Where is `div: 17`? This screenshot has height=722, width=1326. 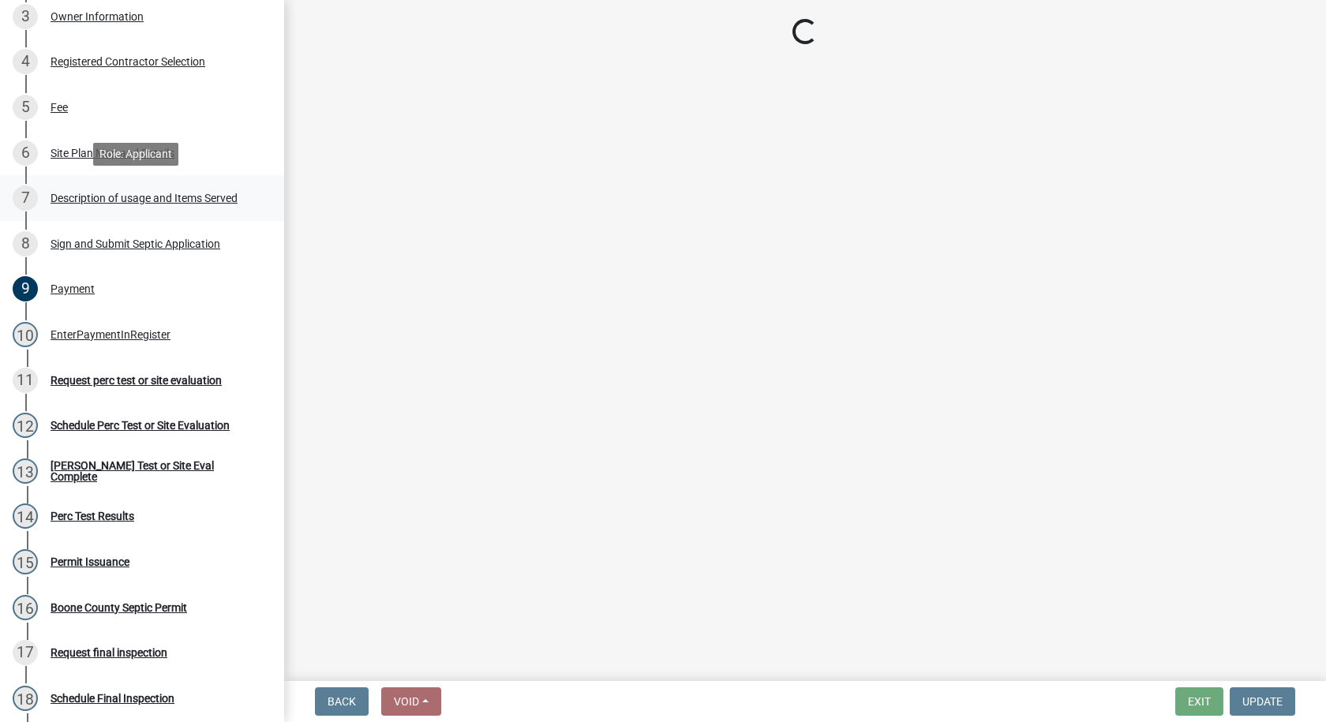 div: 17 is located at coordinates (25, 653).